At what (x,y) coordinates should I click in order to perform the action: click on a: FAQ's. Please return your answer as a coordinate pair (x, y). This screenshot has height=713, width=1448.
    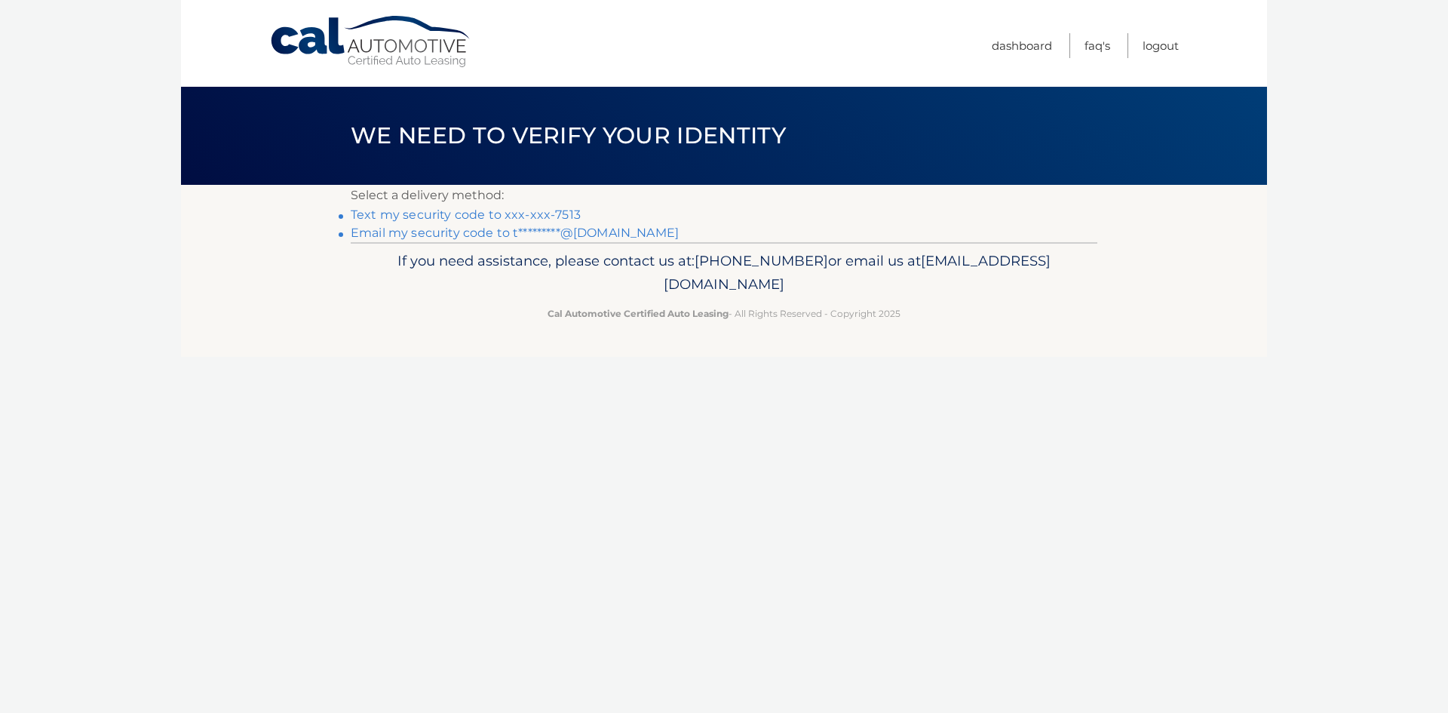
    Looking at the image, I should click on (1097, 45).